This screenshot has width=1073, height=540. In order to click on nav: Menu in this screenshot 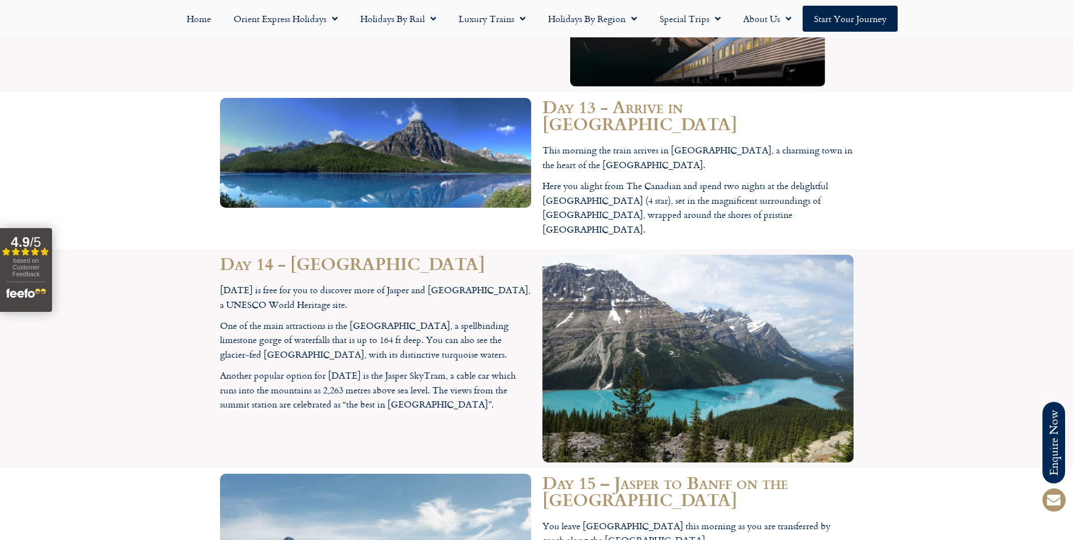, I will do `click(536, 19)`.